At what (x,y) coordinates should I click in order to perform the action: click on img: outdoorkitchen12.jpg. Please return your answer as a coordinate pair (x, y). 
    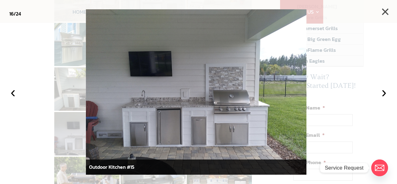
    Looking at the image, I should click on (196, 92).